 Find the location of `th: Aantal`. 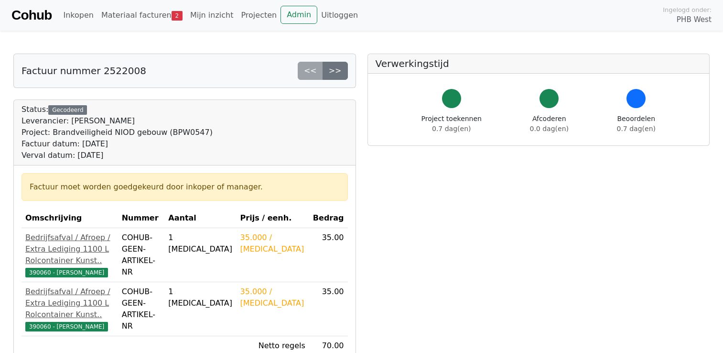

th: Aantal is located at coordinates (200, 218).